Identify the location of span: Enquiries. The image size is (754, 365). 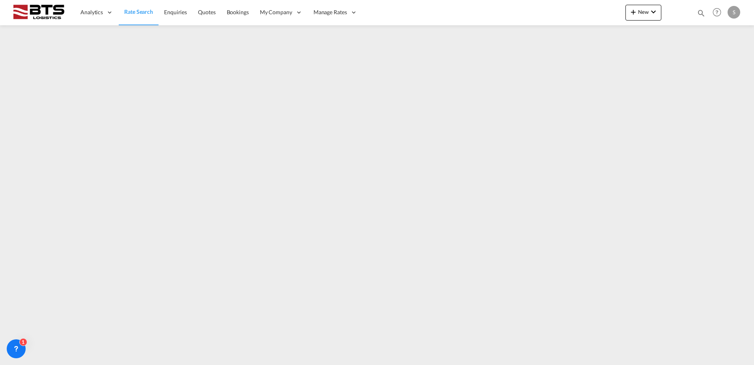
(176, 12).